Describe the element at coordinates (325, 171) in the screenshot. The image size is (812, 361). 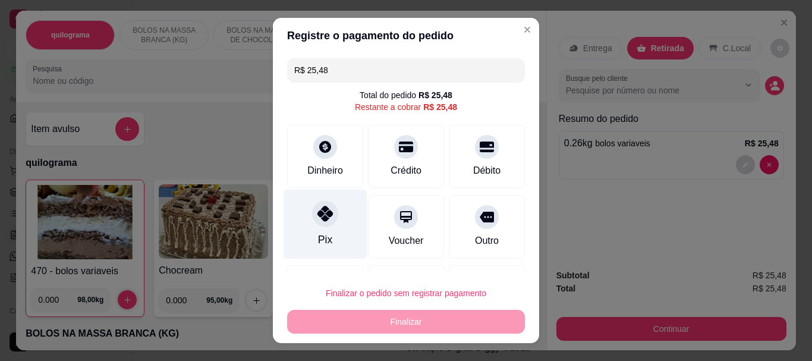
I see `div: Dinheiro` at that location.